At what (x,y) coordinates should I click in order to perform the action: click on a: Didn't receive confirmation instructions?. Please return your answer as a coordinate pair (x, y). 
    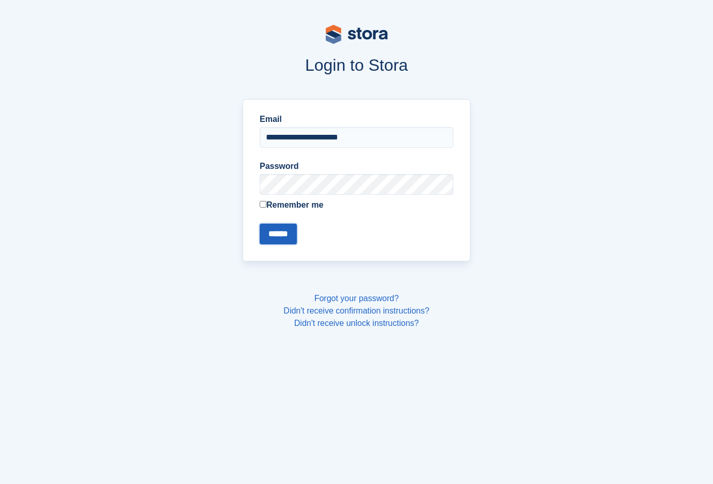
    Looking at the image, I should click on (356, 310).